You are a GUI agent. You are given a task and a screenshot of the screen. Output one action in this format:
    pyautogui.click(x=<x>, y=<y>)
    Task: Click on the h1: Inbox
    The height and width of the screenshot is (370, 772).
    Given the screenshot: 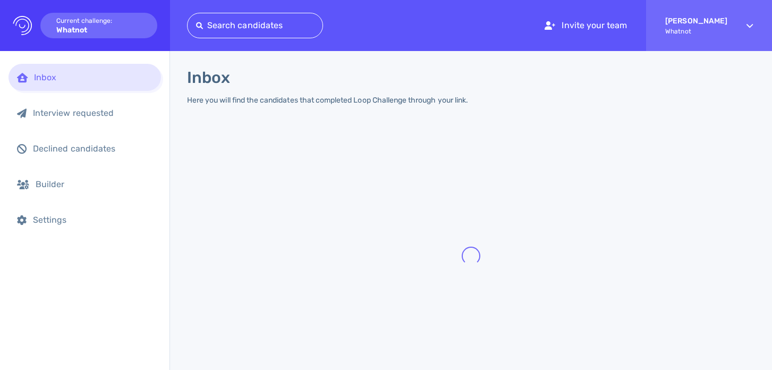 What is the action you would take?
    pyautogui.click(x=208, y=78)
    